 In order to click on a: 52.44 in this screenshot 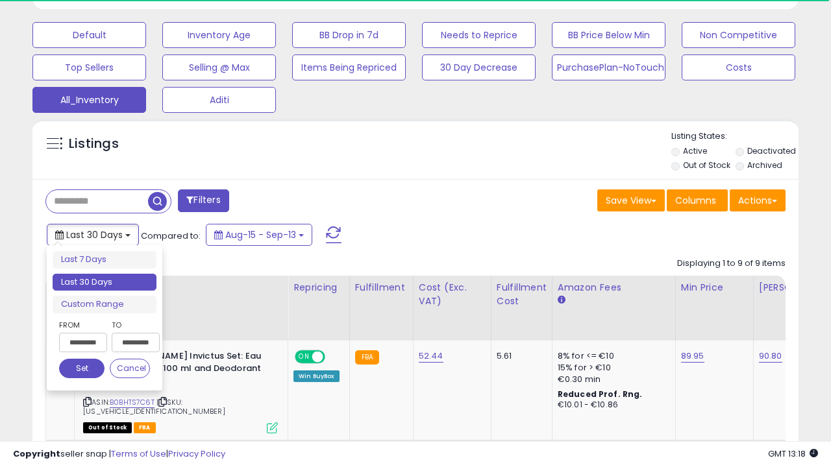, I will do `click(431, 356)`.